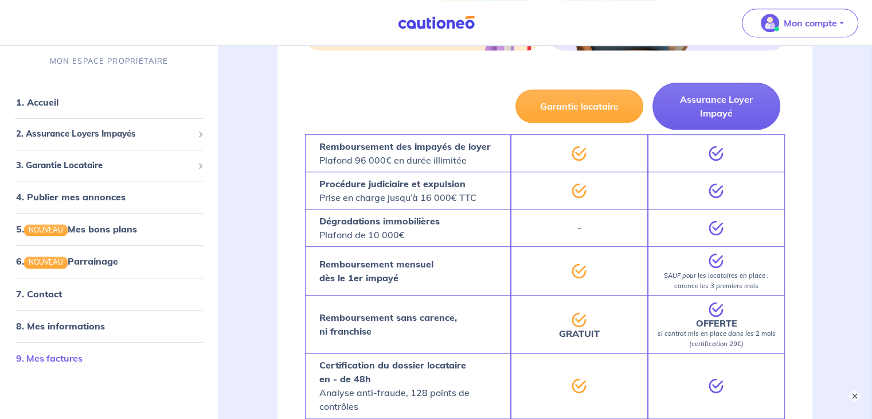 This screenshot has height=419, width=872. I want to click on strong: Dégradations immobilières, so click(380, 221).